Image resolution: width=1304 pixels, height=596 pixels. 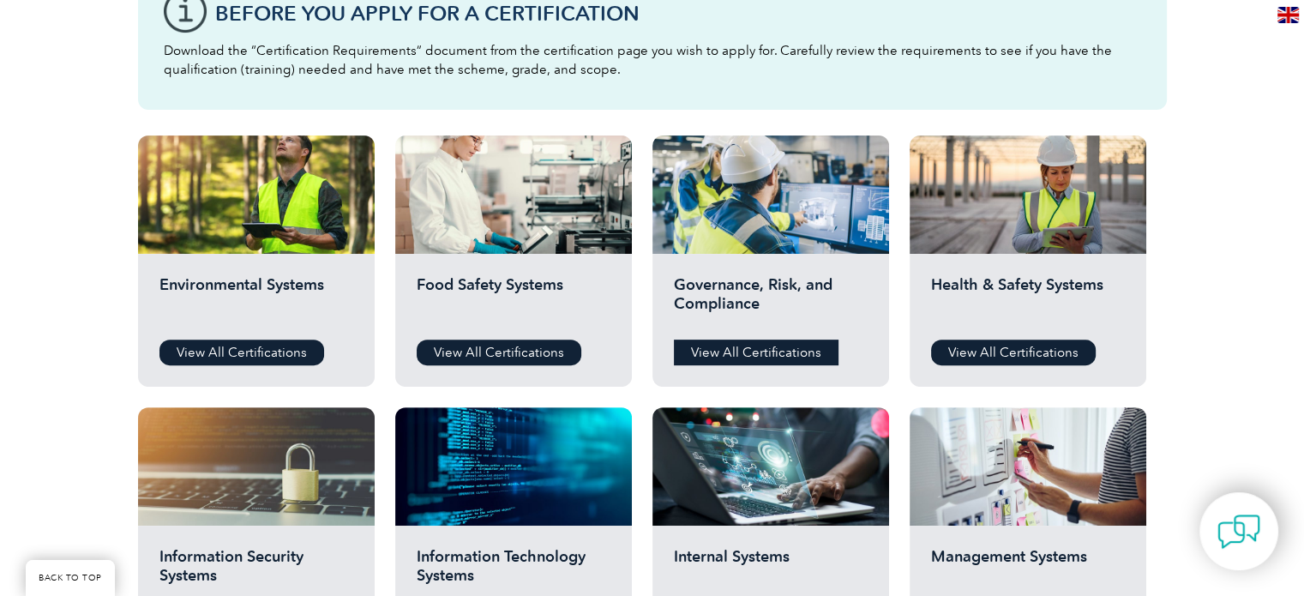 What do you see at coordinates (652, 60) in the screenshot?
I see `p: Download the “Certification Requirements” document from the certification page you wish to apply ...` at bounding box center [652, 60].